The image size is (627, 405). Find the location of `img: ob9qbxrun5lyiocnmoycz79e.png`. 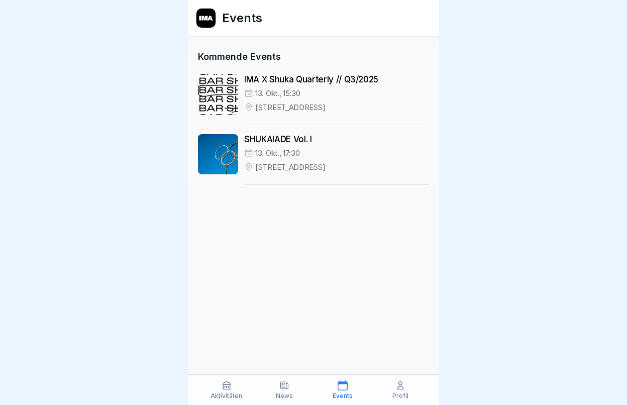

img: ob9qbxrun5lyiocnmoycz79e.png is located at coordinates (206, 18).